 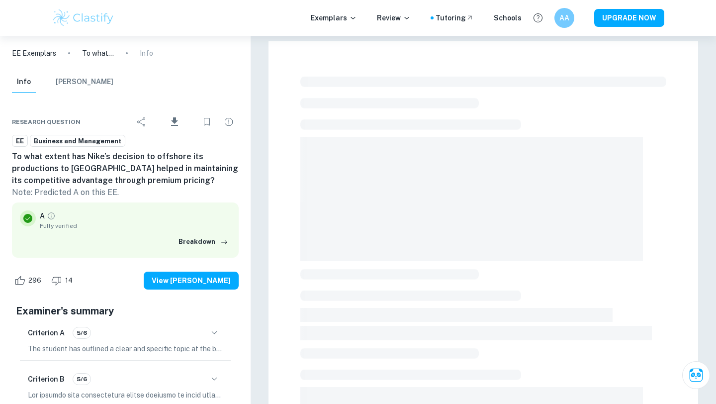 What do you see at coordinates (207, 122) in the screenshot?
I see `div: Bookmark` at bounding box center [207, 122].